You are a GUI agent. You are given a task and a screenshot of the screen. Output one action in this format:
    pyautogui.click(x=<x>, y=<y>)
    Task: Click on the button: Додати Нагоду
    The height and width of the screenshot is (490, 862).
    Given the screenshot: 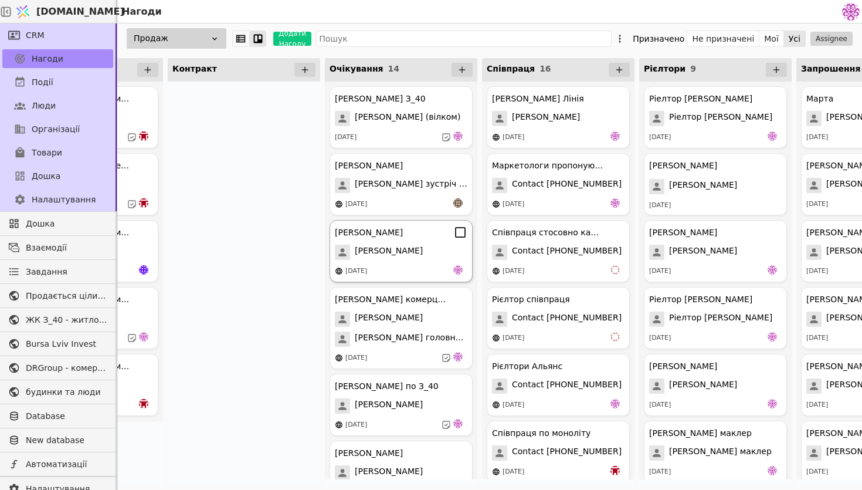 What is the action you would take?
    pyautogui.click(x=292, y=39)
    